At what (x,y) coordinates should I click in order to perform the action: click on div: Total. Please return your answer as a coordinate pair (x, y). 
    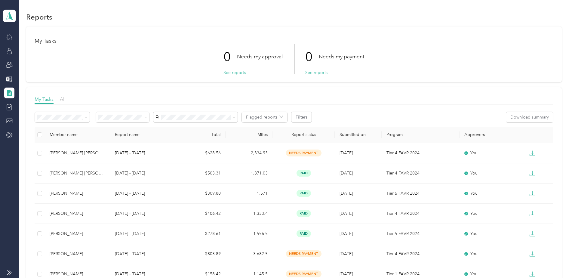
    Looking at the image, I should click on (202, 134).